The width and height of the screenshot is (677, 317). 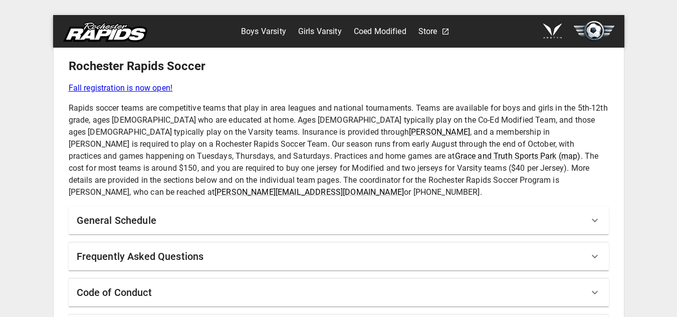 I want to click on img: soccer.svg, so click(x=594, y=31).